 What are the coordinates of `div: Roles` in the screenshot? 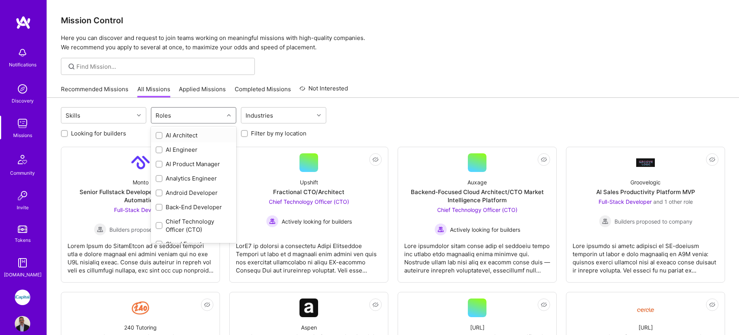 It's located at (163, 115).